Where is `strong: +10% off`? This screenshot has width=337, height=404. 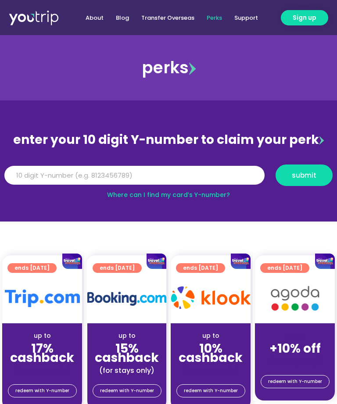 strong: +10% off is located at coordinates (295, 348).